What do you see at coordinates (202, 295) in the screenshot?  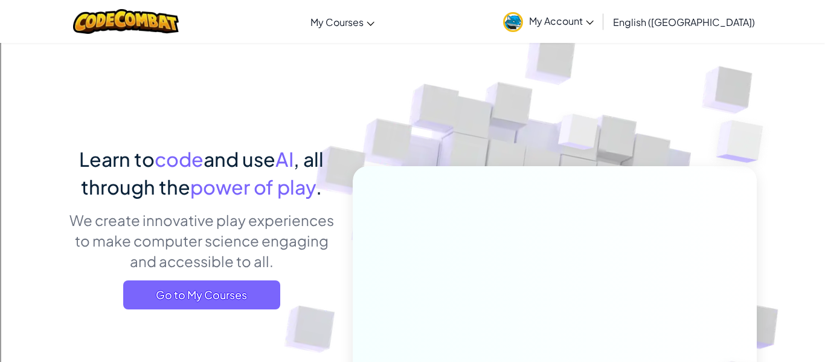 I see `a: Go to My Courses` at bounding box center [202, 295].